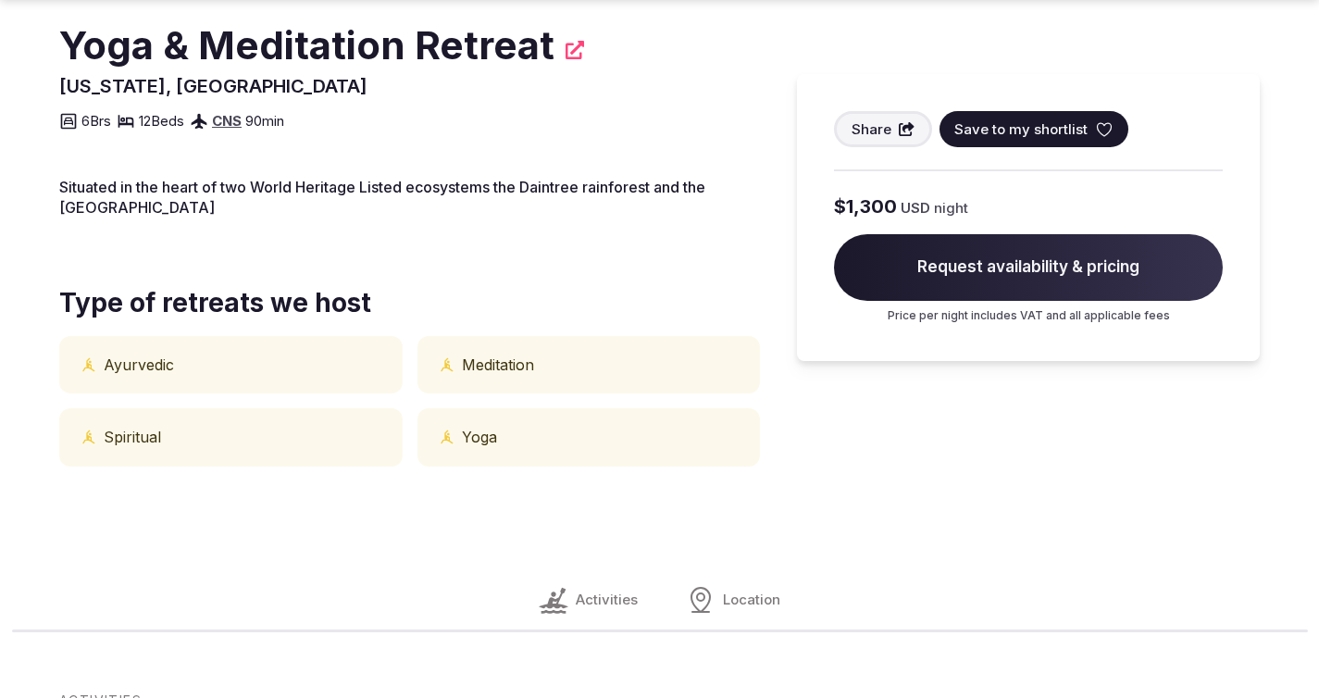 The width and height of the screenshot is (1319, 698). What do you see at coordinates (1034, 129) in the screenshot?
I see `button: Save to my shortlist` at bounding box center [1034, 129].